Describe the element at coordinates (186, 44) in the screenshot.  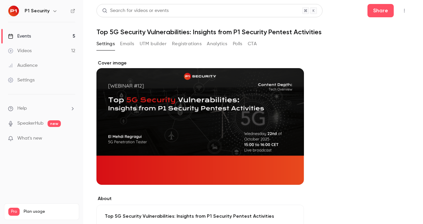
I see `button: Registrations` at that location.